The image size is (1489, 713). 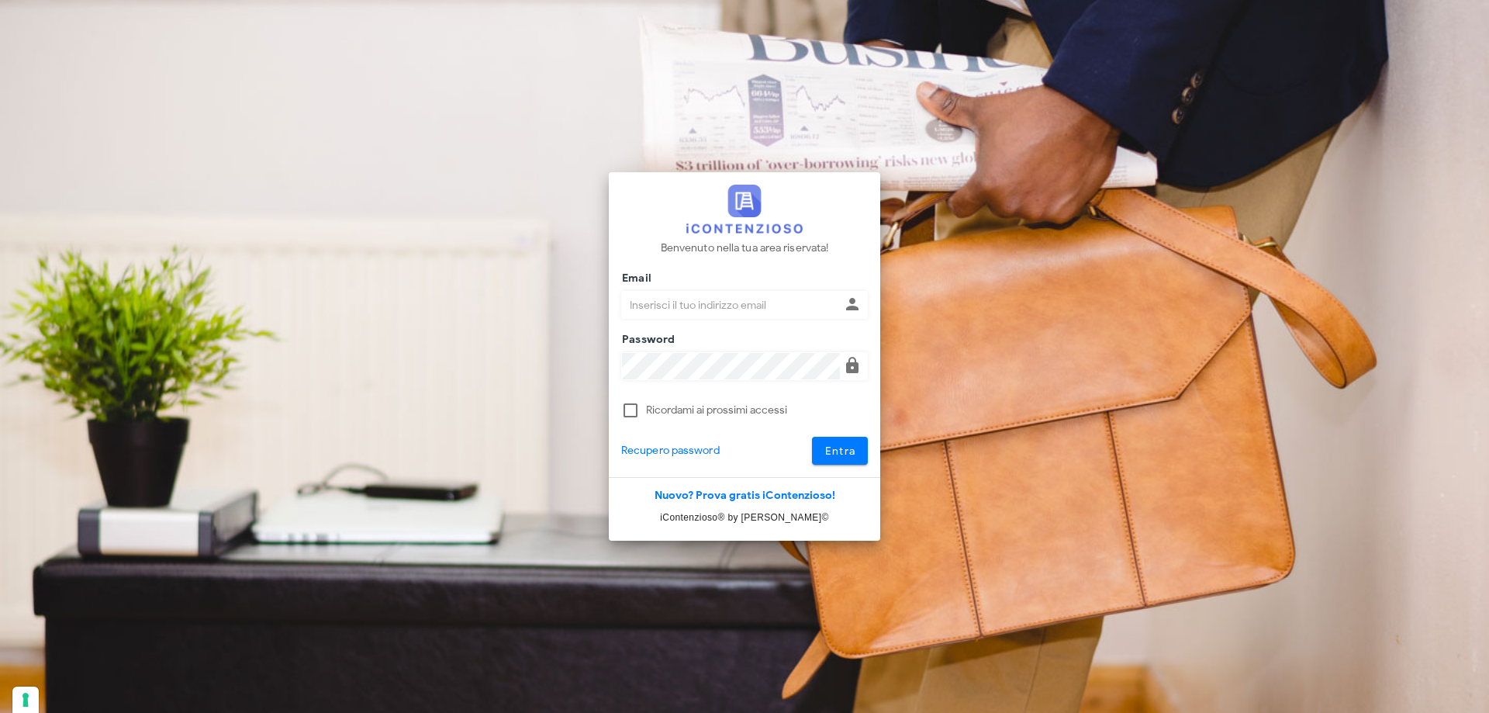 I want to click on label: Ricordami ai prossimi accessi, so click(x=757, y=410).